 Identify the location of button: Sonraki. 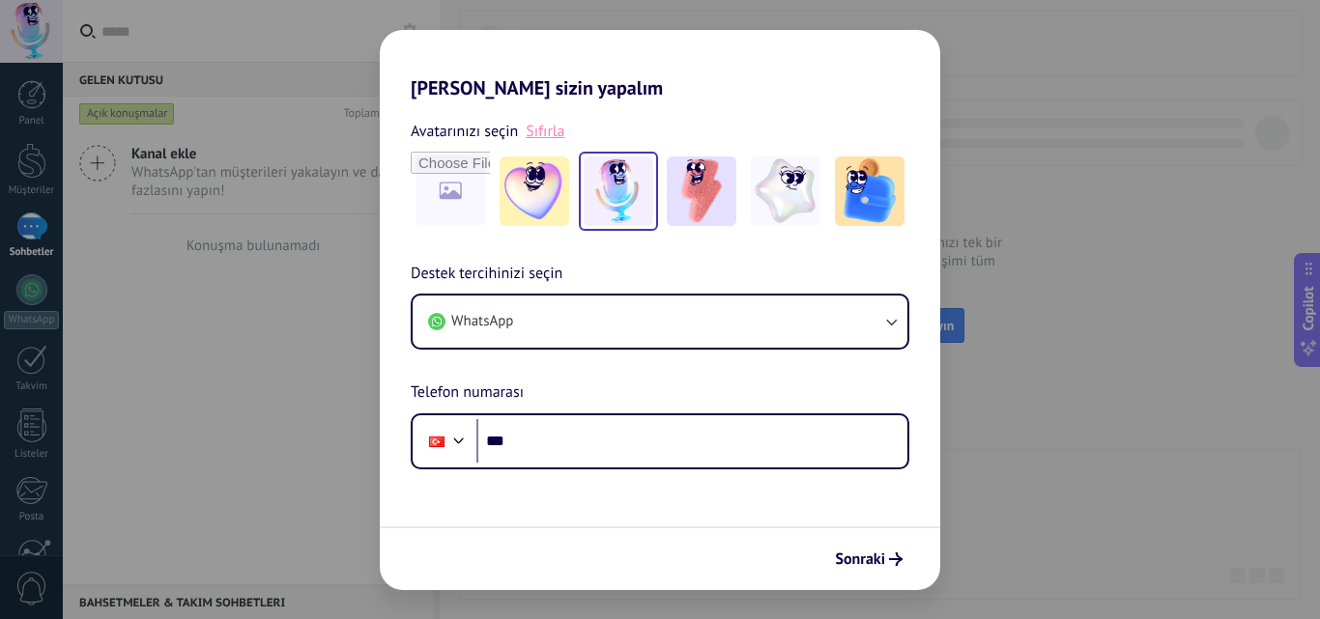
(869, 559).